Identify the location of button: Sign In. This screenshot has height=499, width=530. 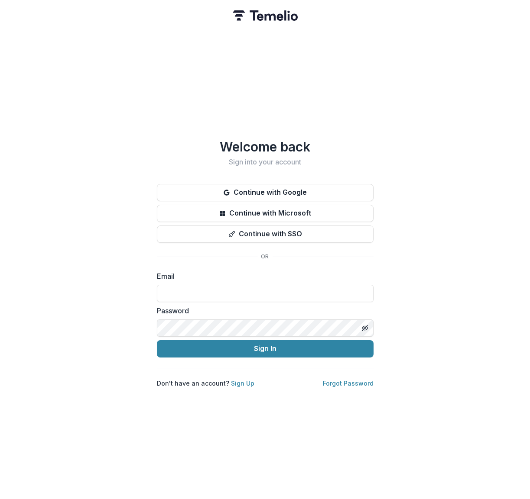
(265, 349).